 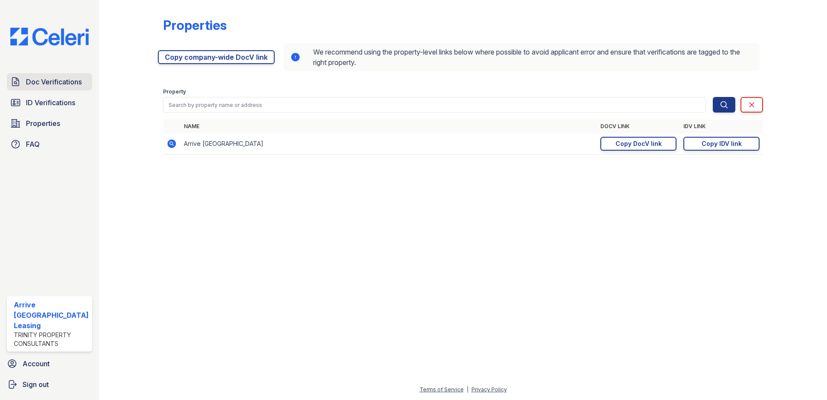 I want to click on div: We recommend using the property-level links below where possible to avoid applicant error and ens..., so click(x=522, y=57).